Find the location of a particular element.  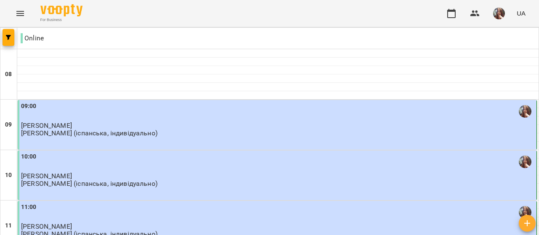

span: For Business is located at coordinates (61, 20).